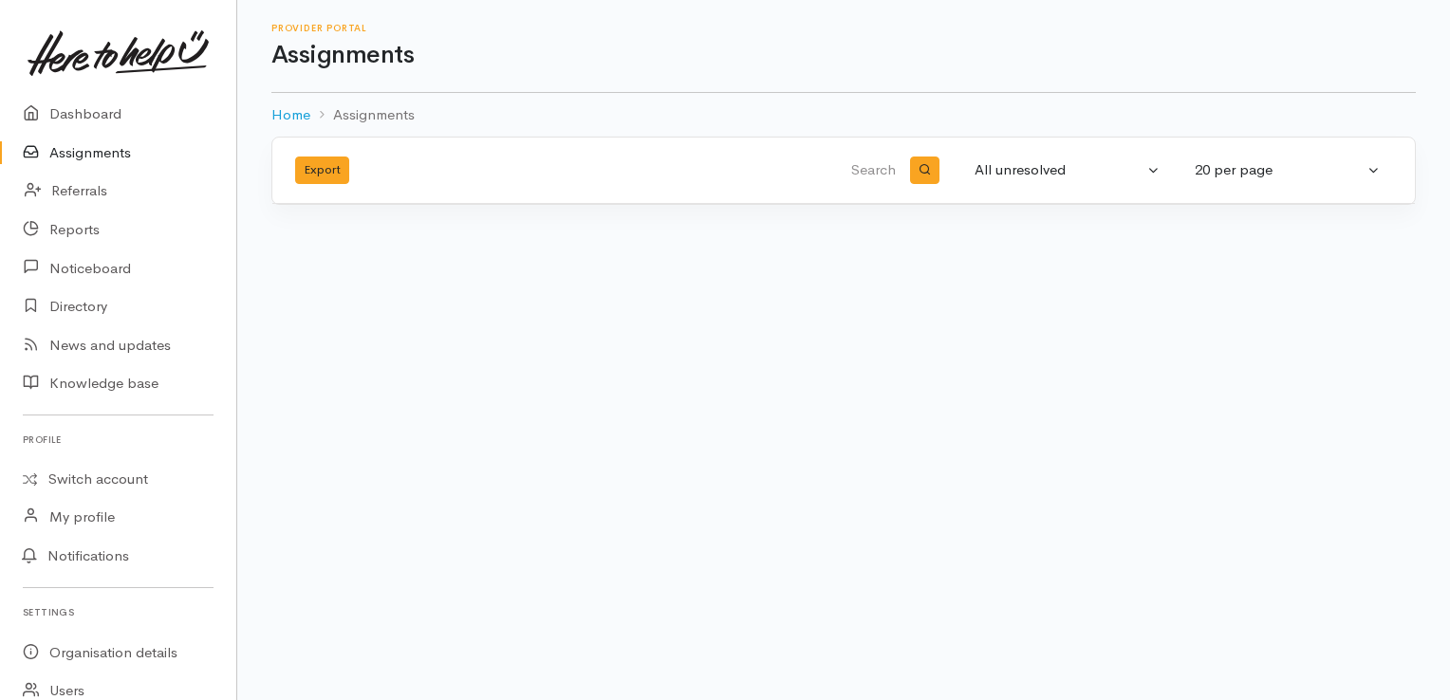  I want to click on li: Assignments, so click(362, 115).